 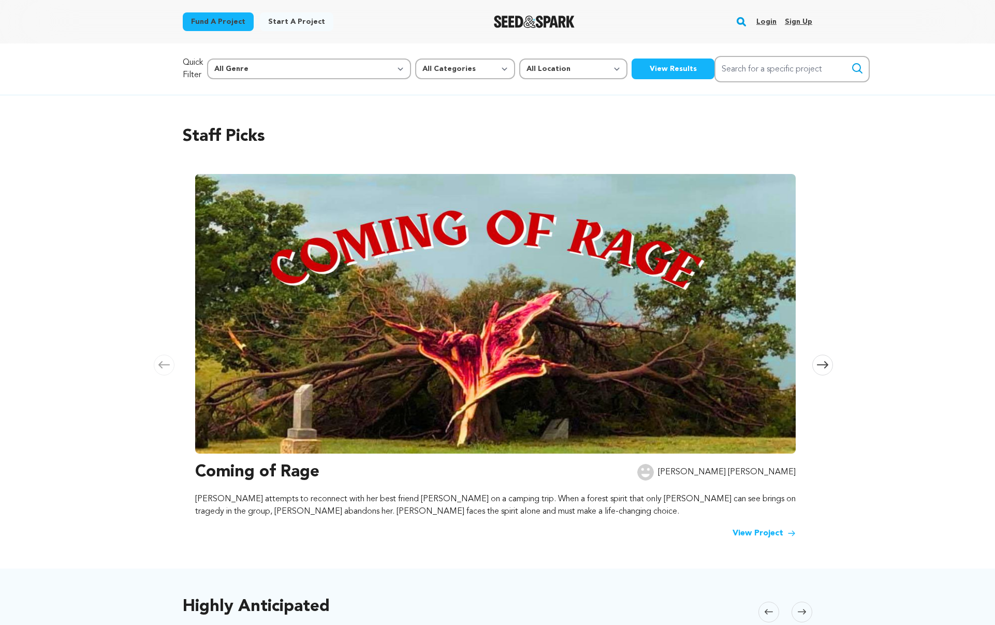 What do you see at coordinates (256, 607) in the screenshot?
I see `h2: Highly Anticipated` at bounding box center [256, 607].